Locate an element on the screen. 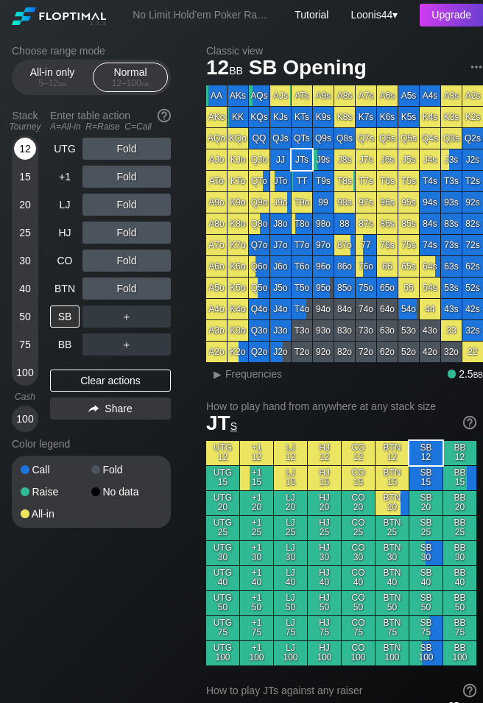 The image size is (483, 703). div: BTN 75 is located at coordinates (391, 628).